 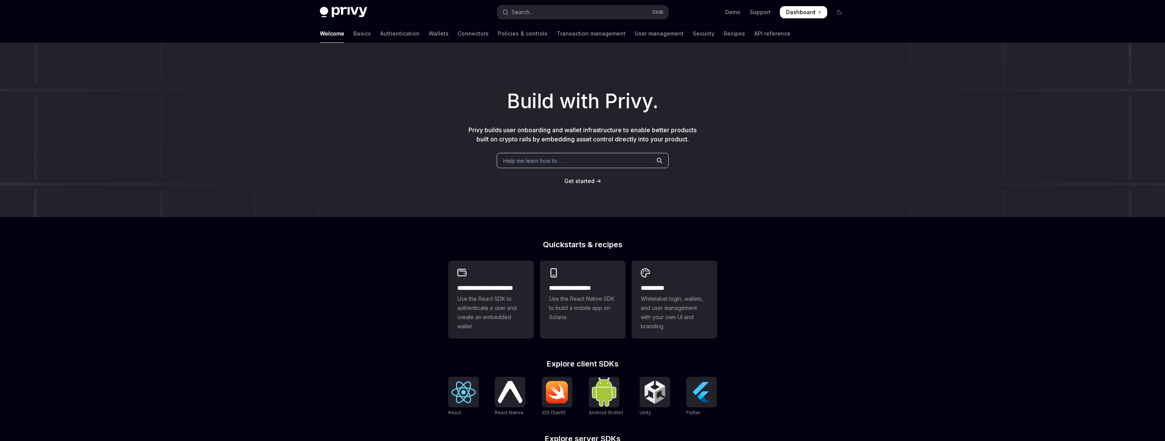 I want to click on a: API reference, so click(x=772, y=34).